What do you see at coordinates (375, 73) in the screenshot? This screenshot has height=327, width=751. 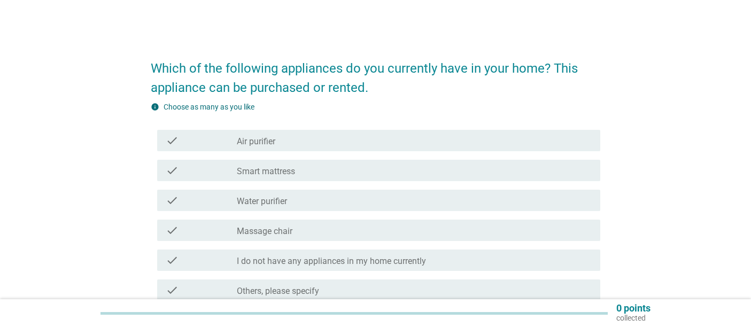 I see `h2: Which of the following appliances do you currently have in your home? This appliance can be purch...` at bounding box center [375, 73].